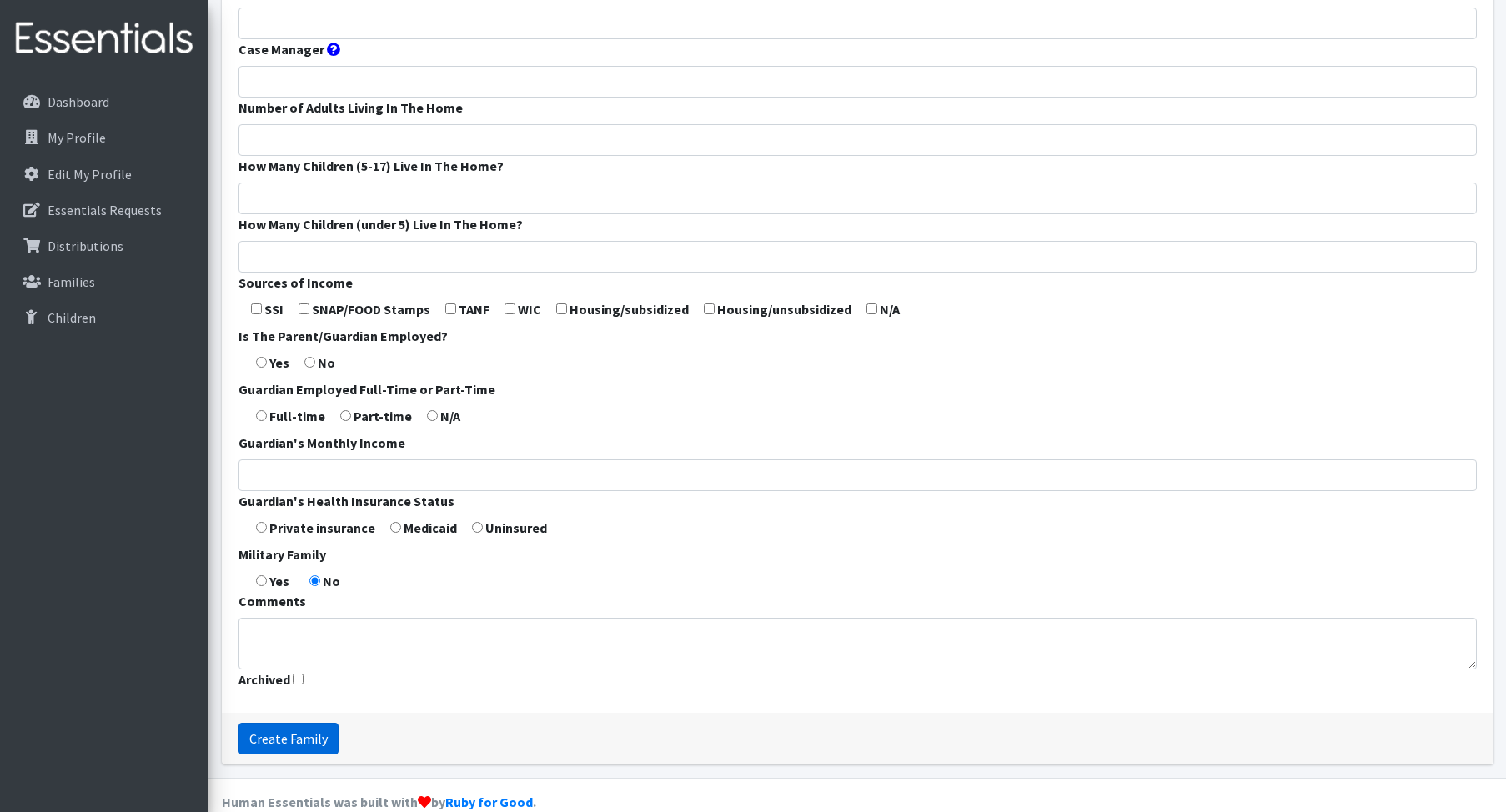 The width and height of the screenshot is (1506, 812). I want to click on a: Essentials Requests, so click(105, 210).